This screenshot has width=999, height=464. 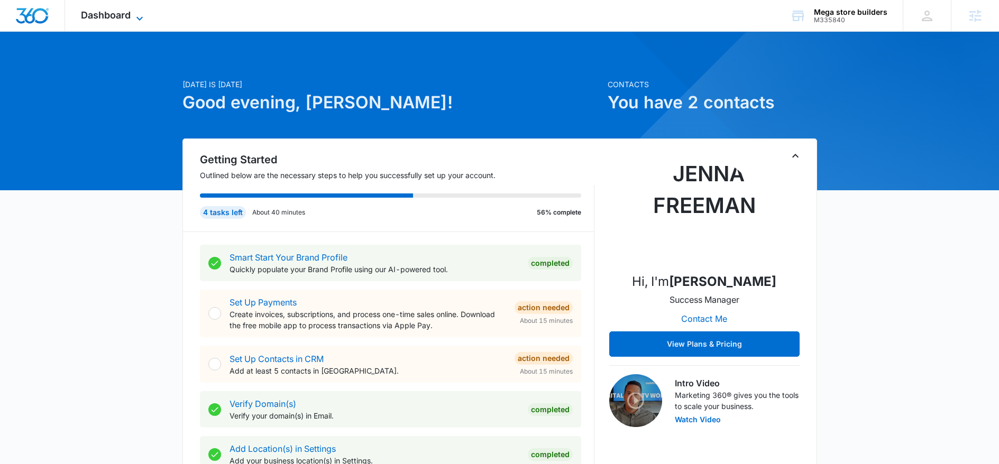 I want to click on h2: Getting Started, so click(x=397, y=160).